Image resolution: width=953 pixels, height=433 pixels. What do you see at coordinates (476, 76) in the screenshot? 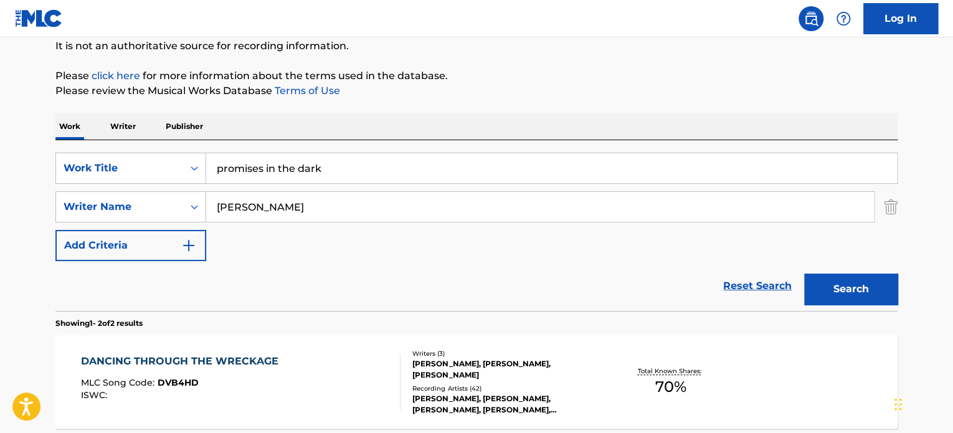
I see `p: Please for more information about the terms used in the database.` at bounding box center [476, 76].